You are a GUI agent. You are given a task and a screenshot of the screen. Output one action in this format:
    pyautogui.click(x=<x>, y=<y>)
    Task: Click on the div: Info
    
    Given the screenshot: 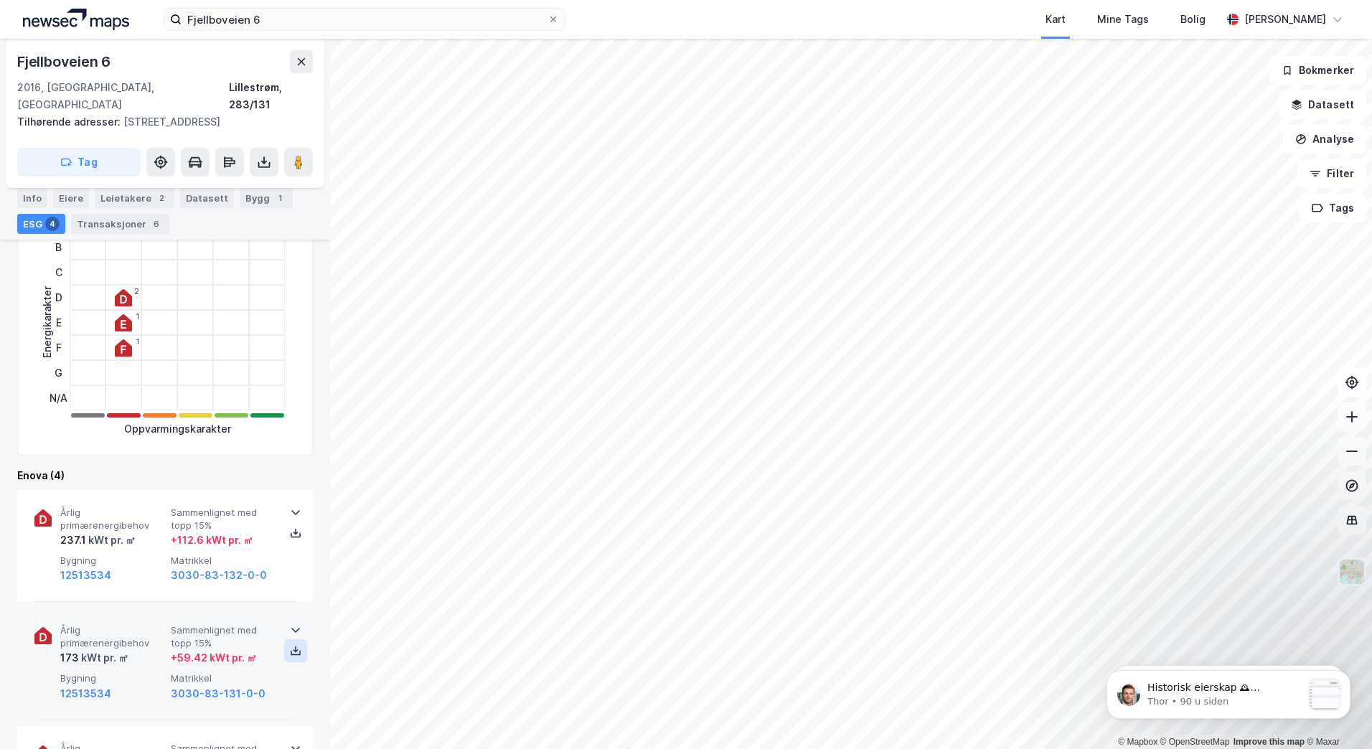 What is the action you would take?
    pyautogui.click(x=32, y=198)
    